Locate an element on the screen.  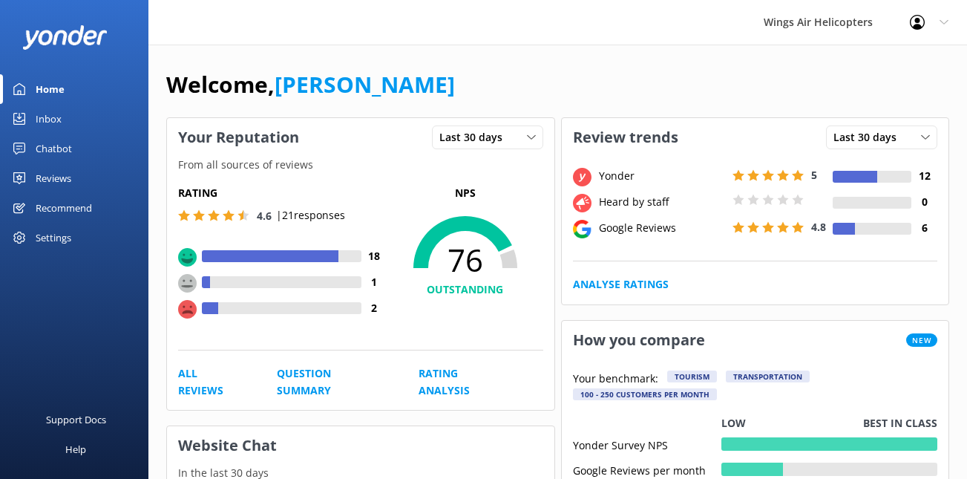
h3: How you compare is located at coordinates (639, 340).